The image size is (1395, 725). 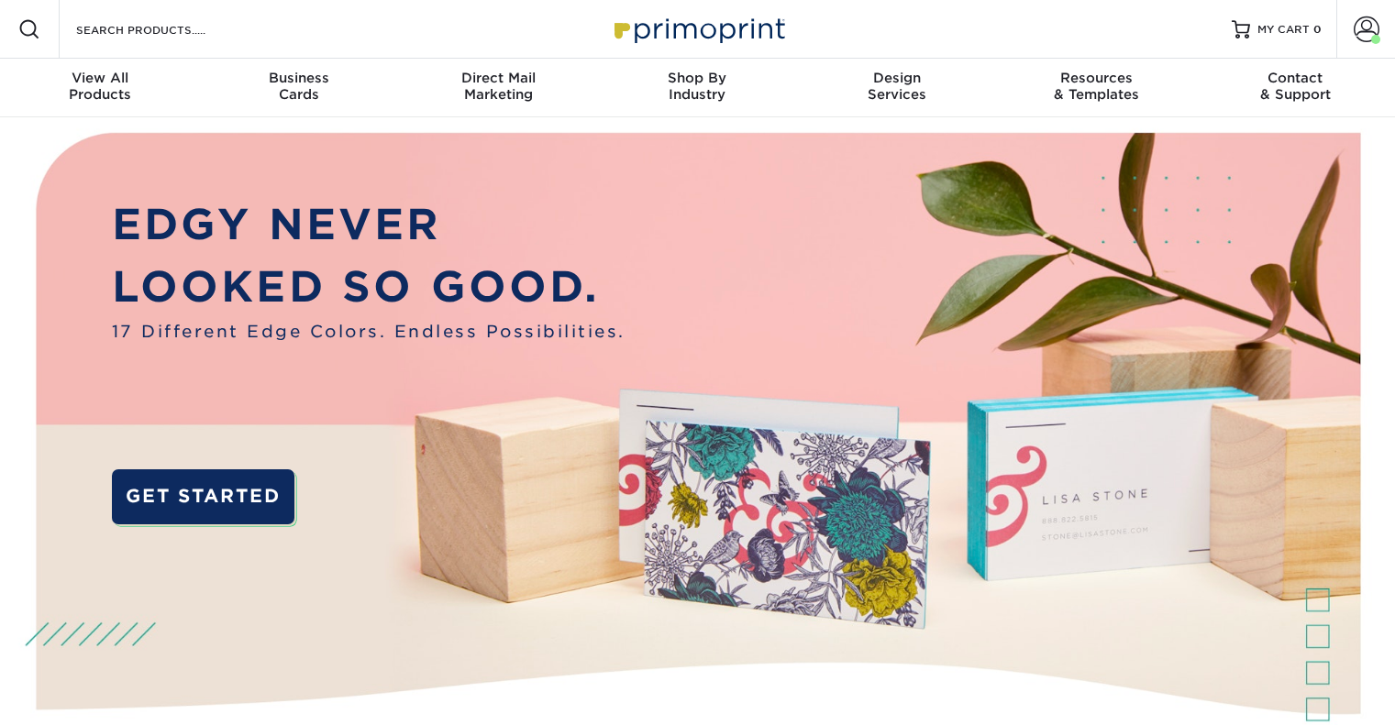 What do you see at coordinates (498, 88) in the screenshot?
I see `a: Direct MailMarketing` at bounding box center [498, 88].